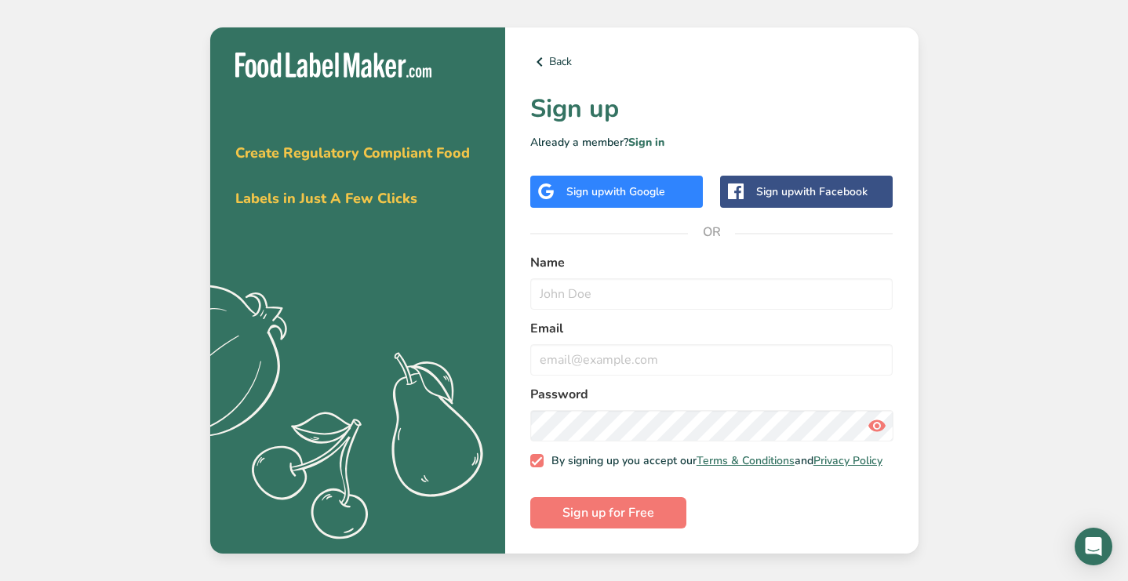 This screenshot has width=1128, height=581. I want to click on a: Privacy Policy, so click(848, 460).